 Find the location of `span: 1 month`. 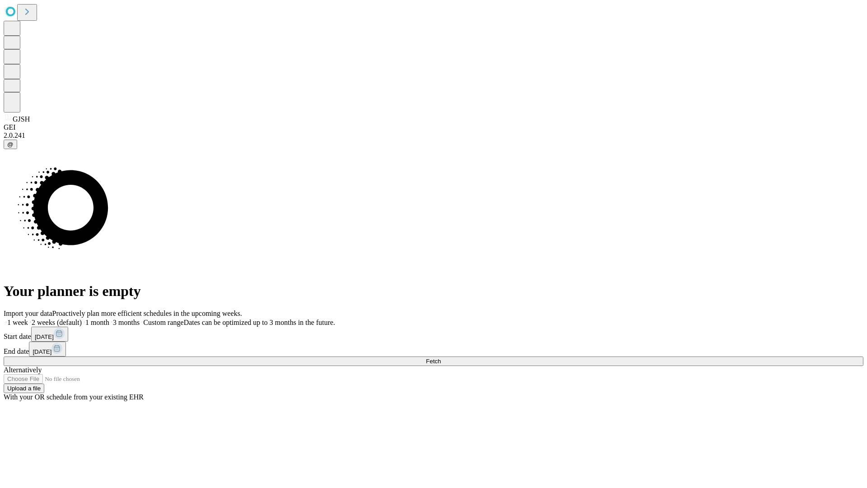

span: 1 month is located at coordinates (97, 322).